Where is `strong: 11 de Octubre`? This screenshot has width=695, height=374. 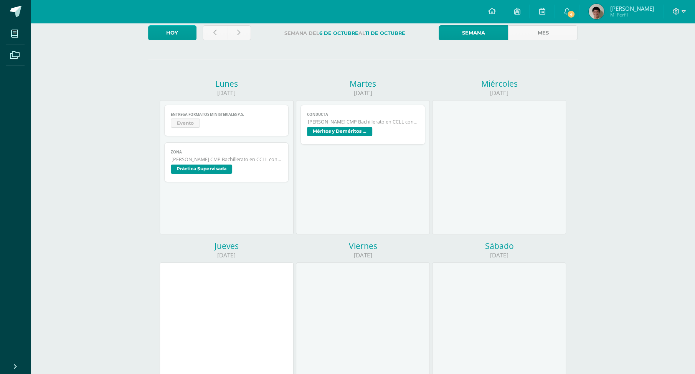
strong: 11 de Octubre is located at coordinates (385, 33).